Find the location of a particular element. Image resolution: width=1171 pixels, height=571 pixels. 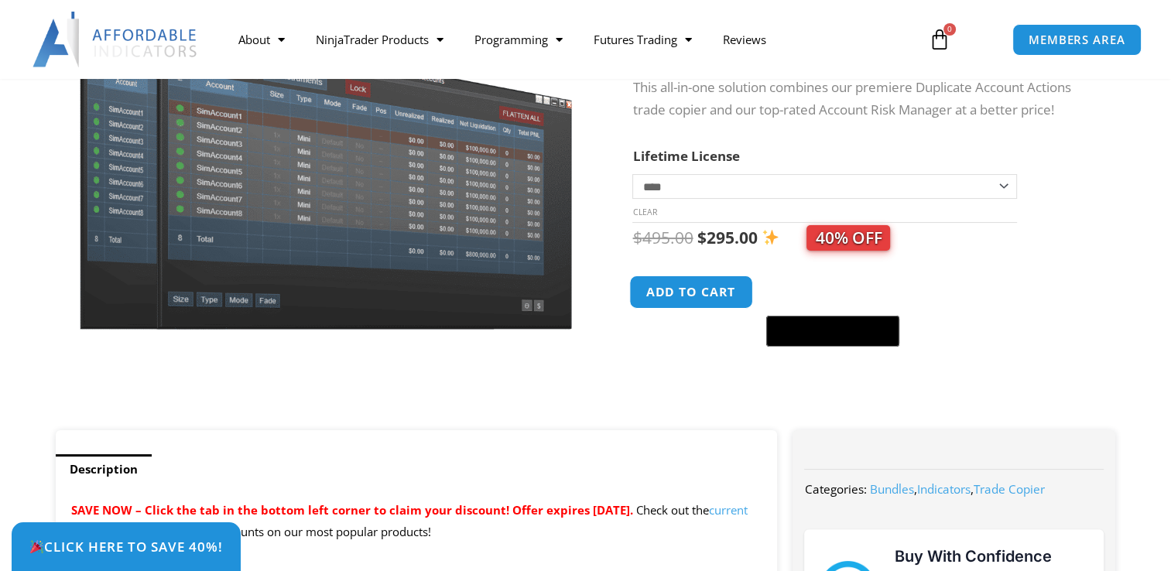

button: Buy with GPay is located at coordinates (833, 331).